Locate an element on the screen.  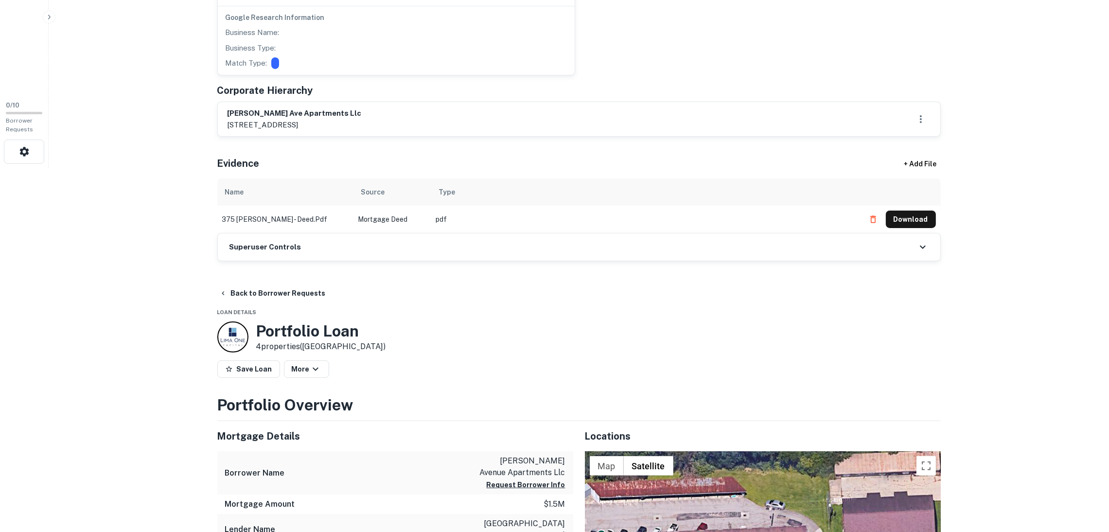
button: Toggle fullscreen view is located at coordinates (926, 466).